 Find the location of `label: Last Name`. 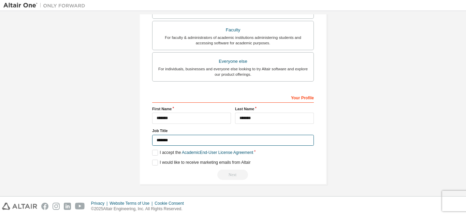

label: Last Name is located at coordinates (274, 109).